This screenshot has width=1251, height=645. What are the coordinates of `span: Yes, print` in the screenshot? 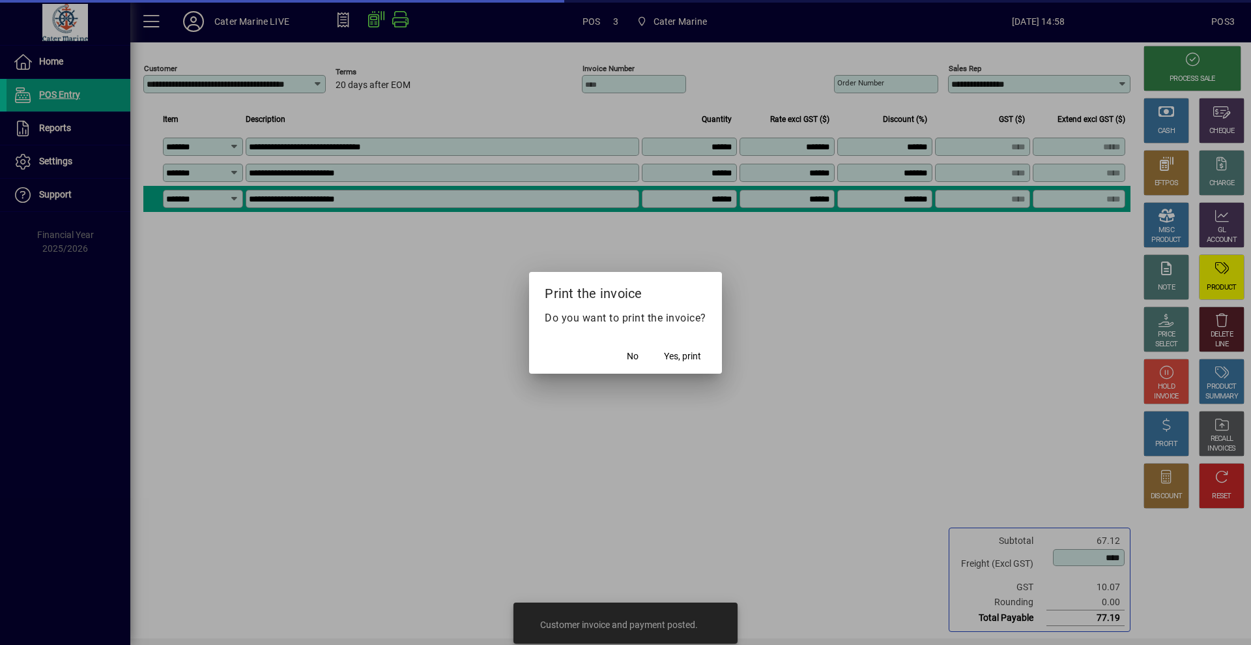 It's located at (682, 356).